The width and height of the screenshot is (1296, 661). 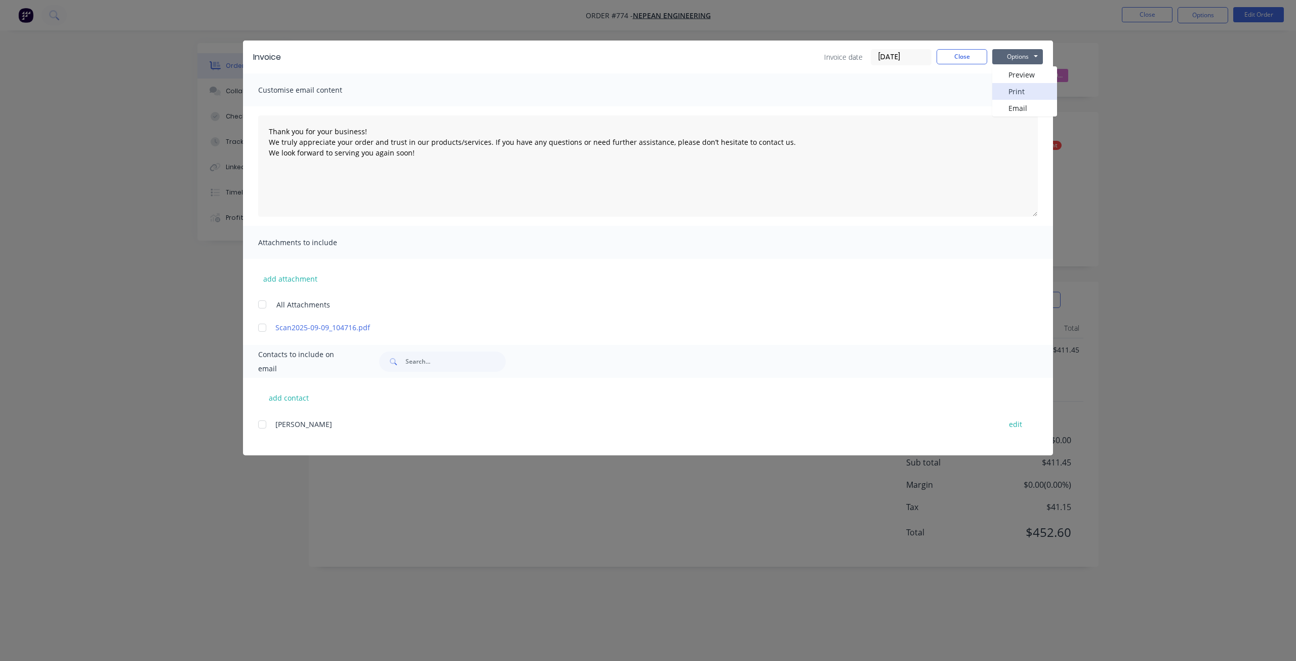 What do you see at coordinates (1016, 424) in the screenshot?
I see `button: edit` at bounding box center [1016, 424].